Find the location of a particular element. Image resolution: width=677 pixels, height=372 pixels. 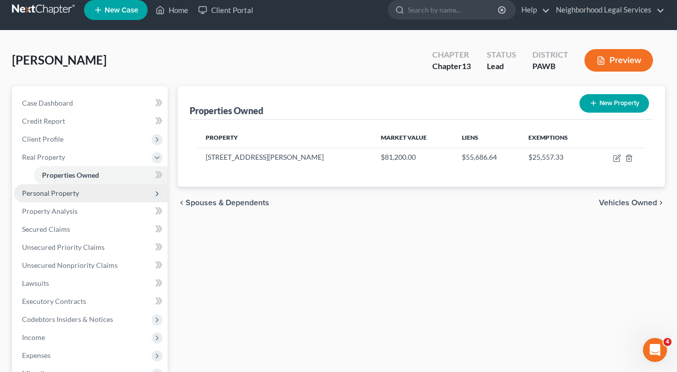

span: Income is located at coordinates (34, 337).